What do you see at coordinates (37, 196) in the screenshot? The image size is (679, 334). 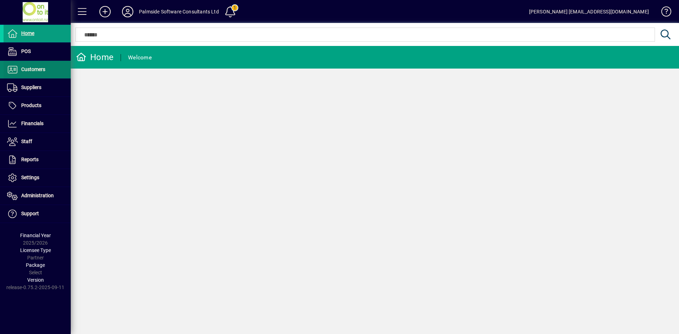 I see `a: Administration` at bounding box center [37, 196].